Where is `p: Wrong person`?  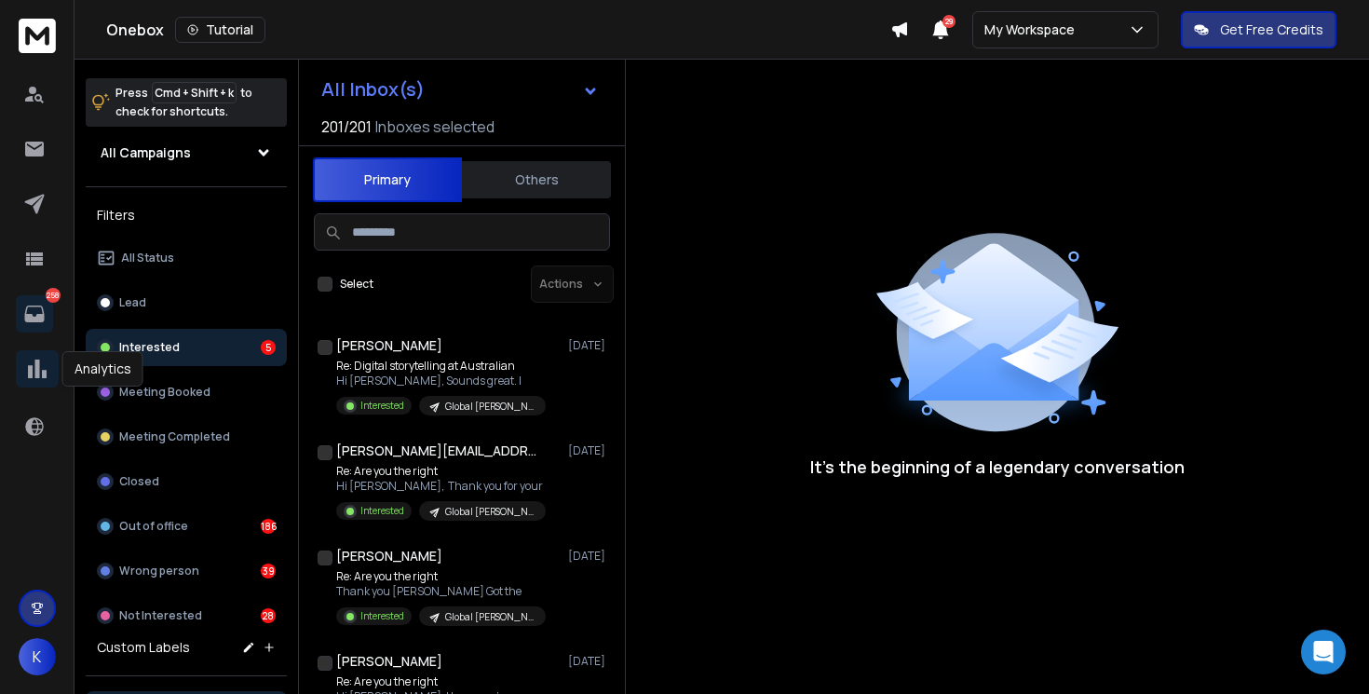 p: Wrong person is located at coordinates (159, 571).